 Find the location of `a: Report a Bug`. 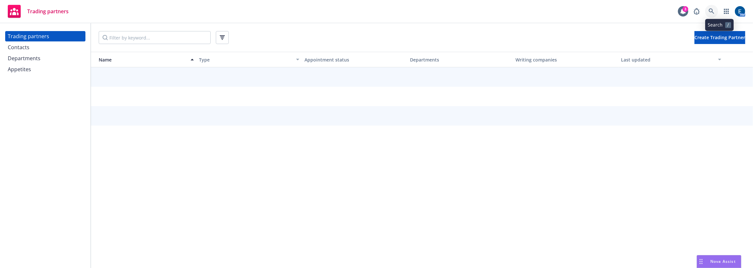

a: Report a Bug is located at coordinates (696, 11).